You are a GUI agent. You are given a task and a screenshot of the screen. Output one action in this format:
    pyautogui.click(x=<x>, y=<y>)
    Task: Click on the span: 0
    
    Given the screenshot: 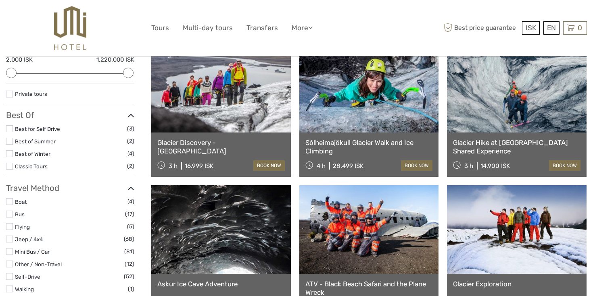 What is the action you would take?
    pyautogui.click(x=579, y=28)
    